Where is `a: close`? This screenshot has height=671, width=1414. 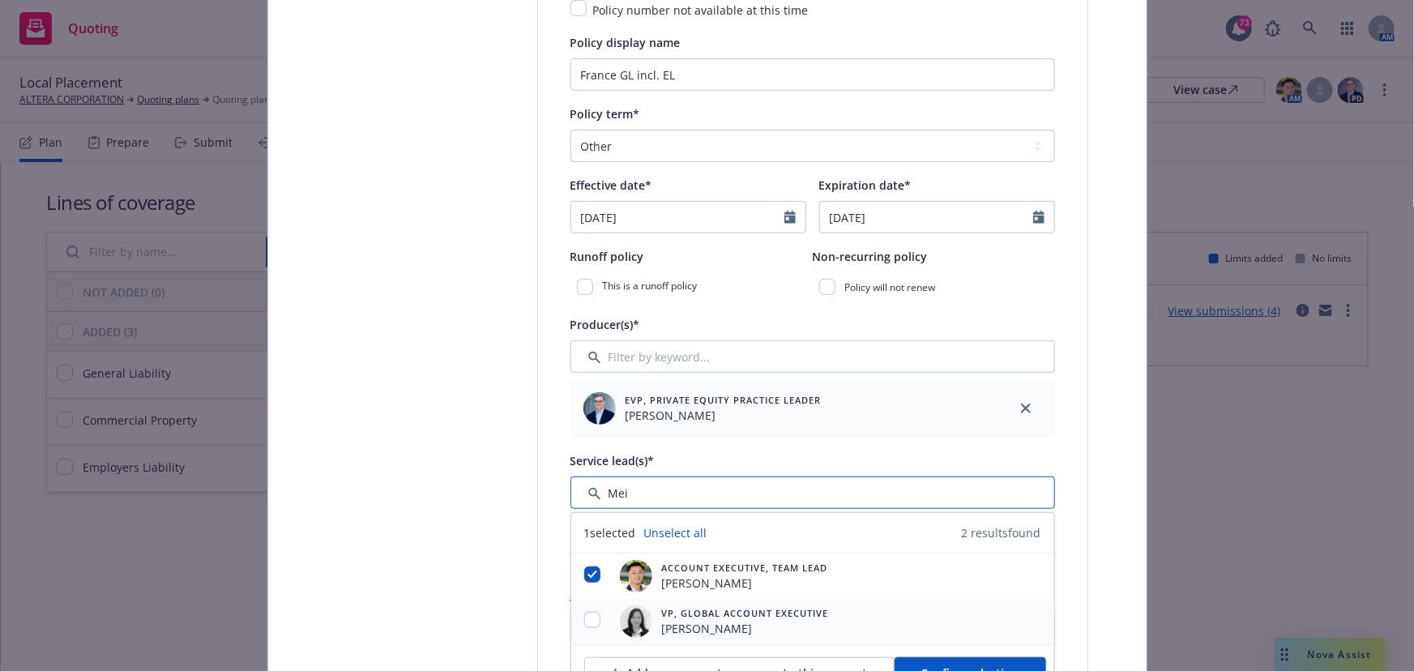
a: close is located at coordinates (1026, 409).